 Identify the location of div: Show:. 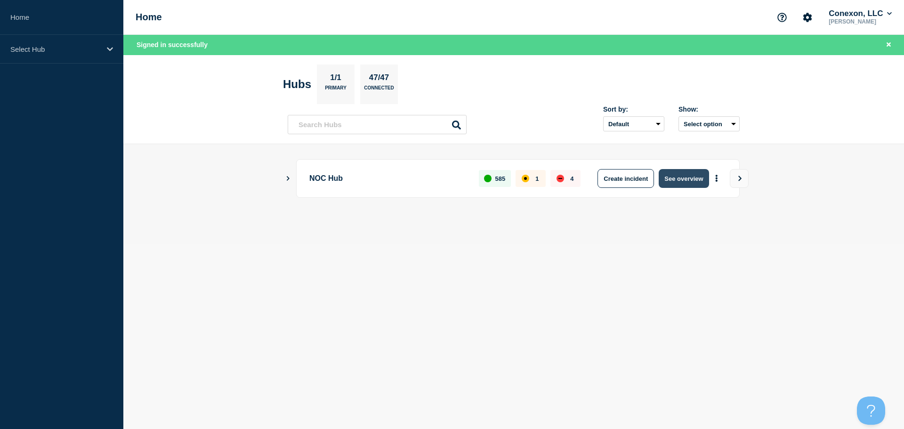
(709, 109).